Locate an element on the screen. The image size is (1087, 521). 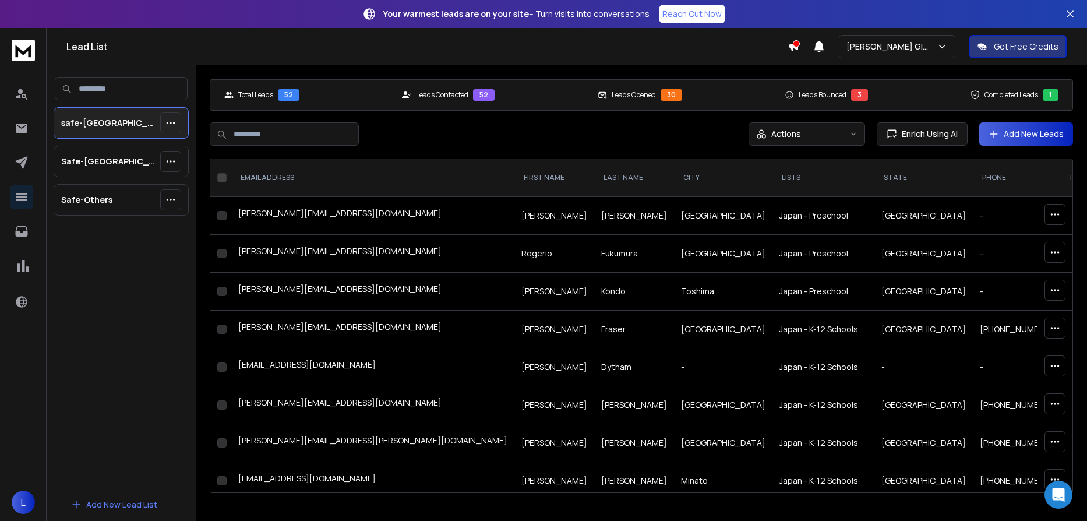
th: EMAIL ADDRESS is located at coordinates (373, 178).